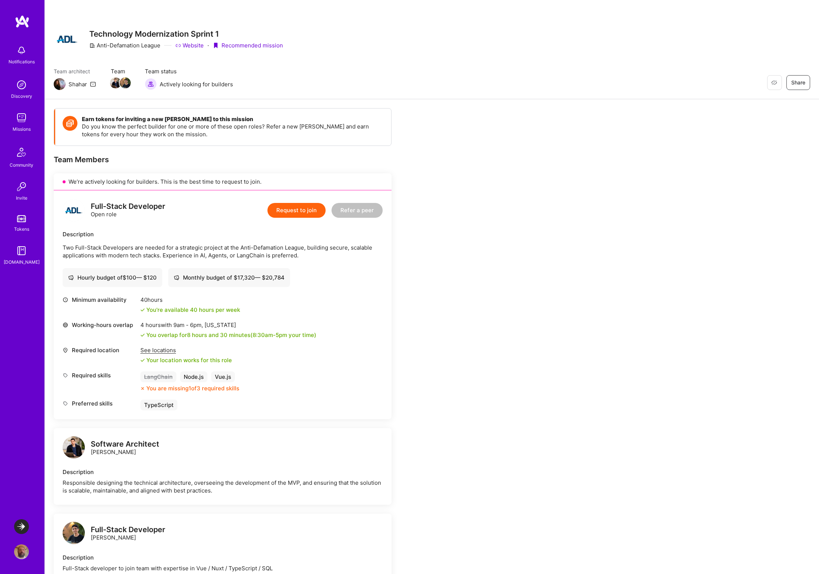 The height and width of the screenshot is (574, 819). Describe the element at coordinates (189, 45) in the screenshot. I see `a: Website` at that location.